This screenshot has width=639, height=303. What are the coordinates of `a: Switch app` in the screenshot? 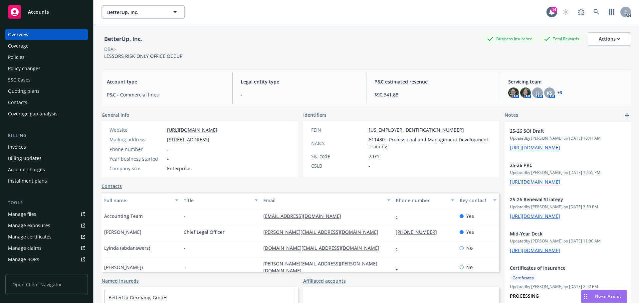 It's located at (611, 12).